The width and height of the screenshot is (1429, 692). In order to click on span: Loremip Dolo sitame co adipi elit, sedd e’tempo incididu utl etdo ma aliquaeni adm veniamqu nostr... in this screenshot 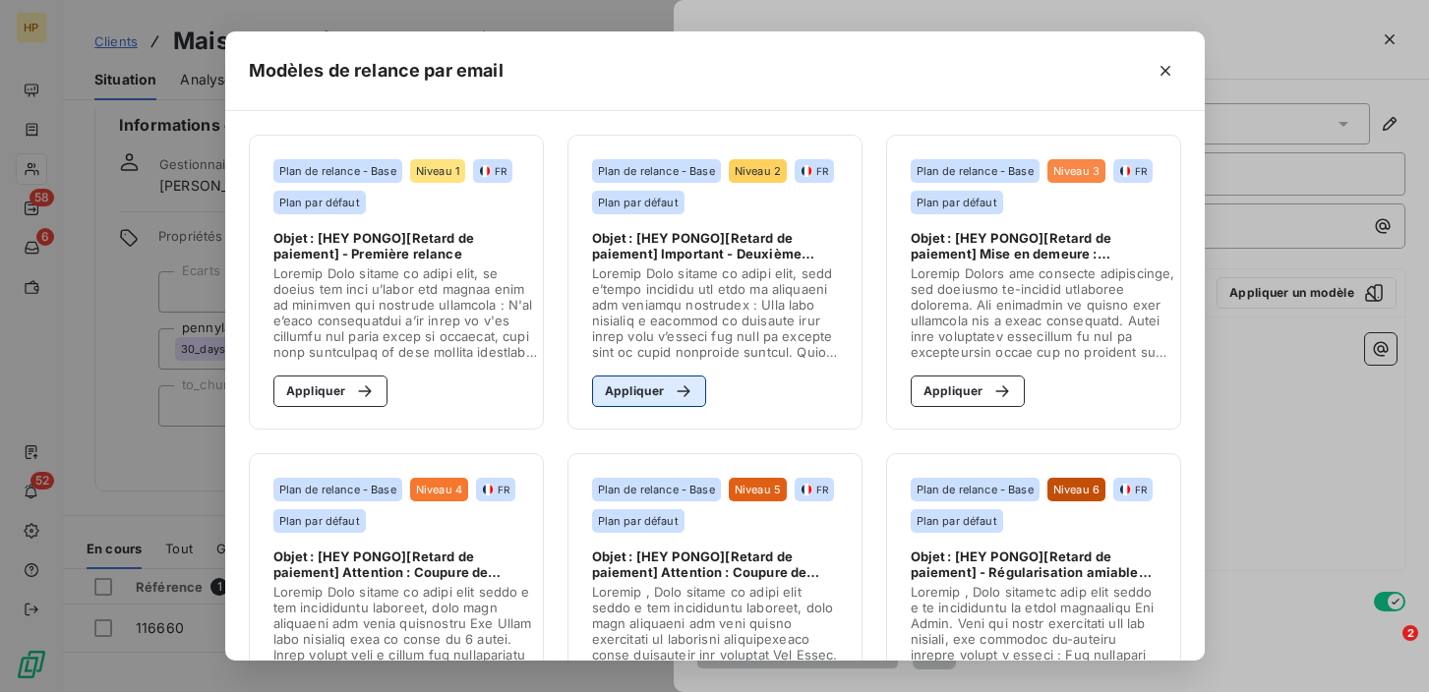, I will do `click(721, 313)`.